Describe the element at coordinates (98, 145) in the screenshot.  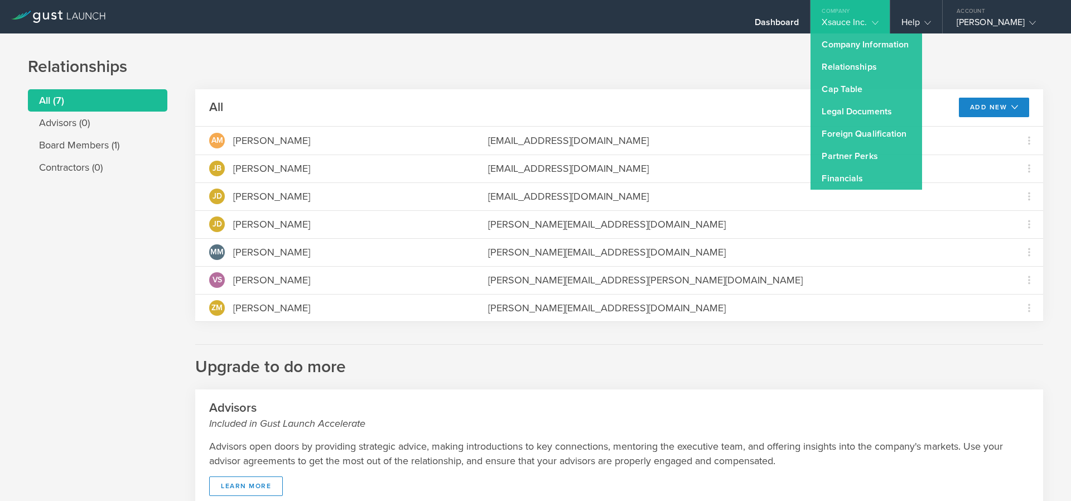
I see `li: Board Members (1)` at that location.